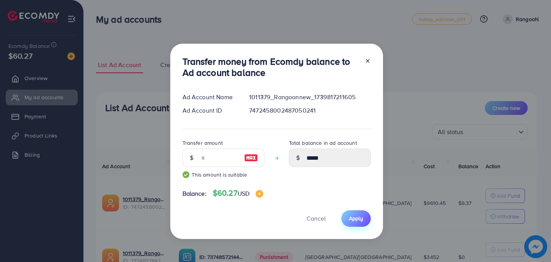  What do you see at coordinates (194, 193) in the screenshot?
I see `span: Balance:` at bounding box center [194, 193].